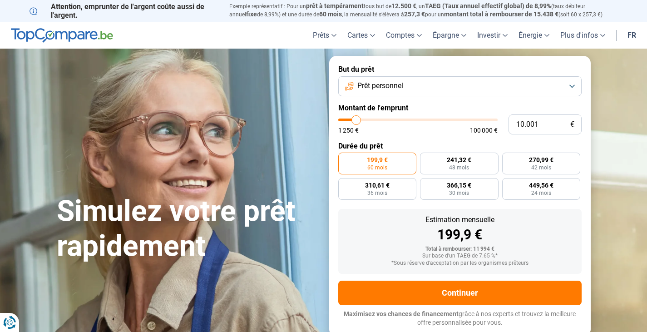 Image resolution: width=647 pixels, height=332 pixels. What do you see at coordinates (460, 146) in the screenshot?
I see `label: Durée du prêt` at bounding box center [460, 146].